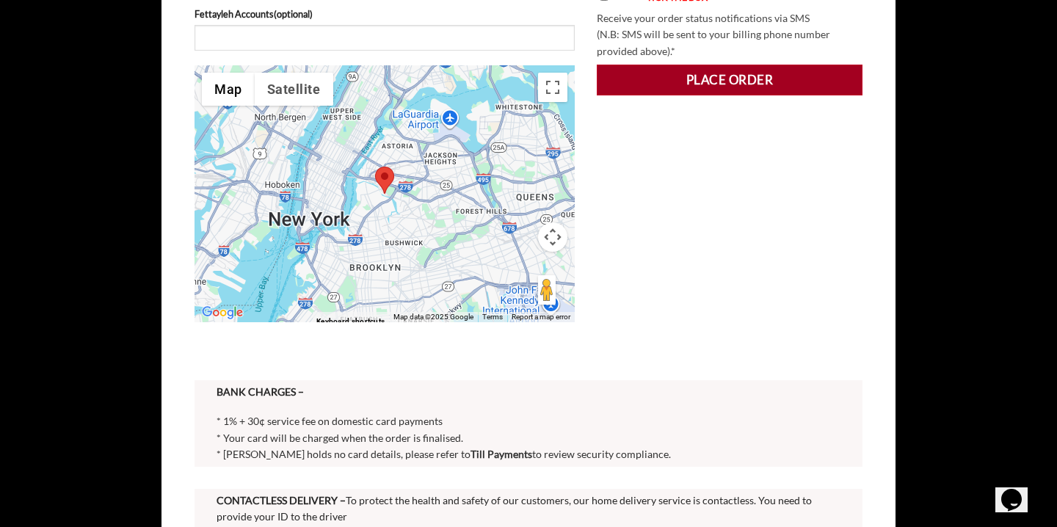  What do you see at coordinates (493, 316) in the screenshot?
I see `a: Terms (opens in new tab)` at bounding box center [493, 316].